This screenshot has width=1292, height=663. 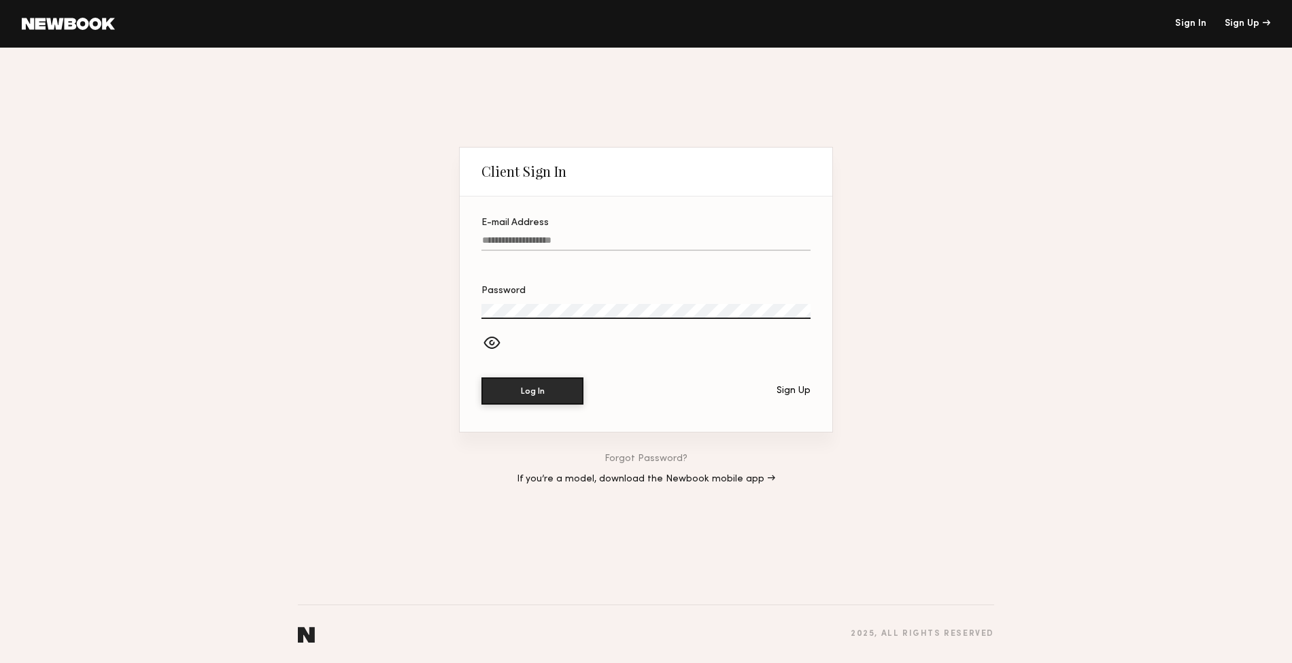 I want to click on div: 2025 , all rights reserved, so click(x=922, y=634).